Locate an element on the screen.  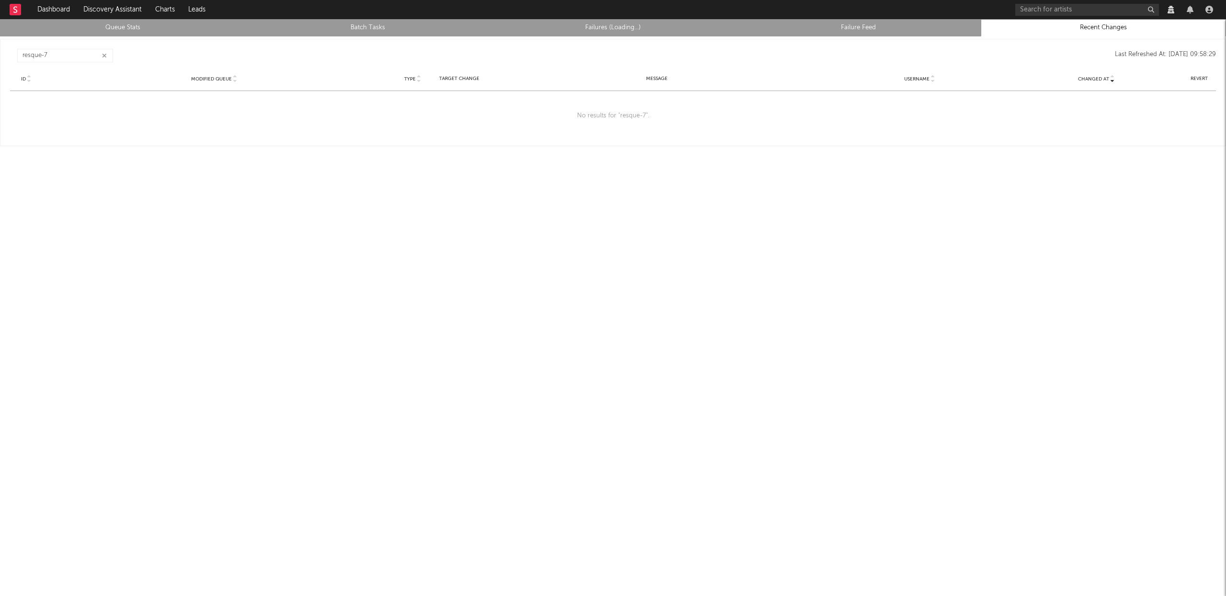
span: Modified Queue is located at coordinates (211, 79).